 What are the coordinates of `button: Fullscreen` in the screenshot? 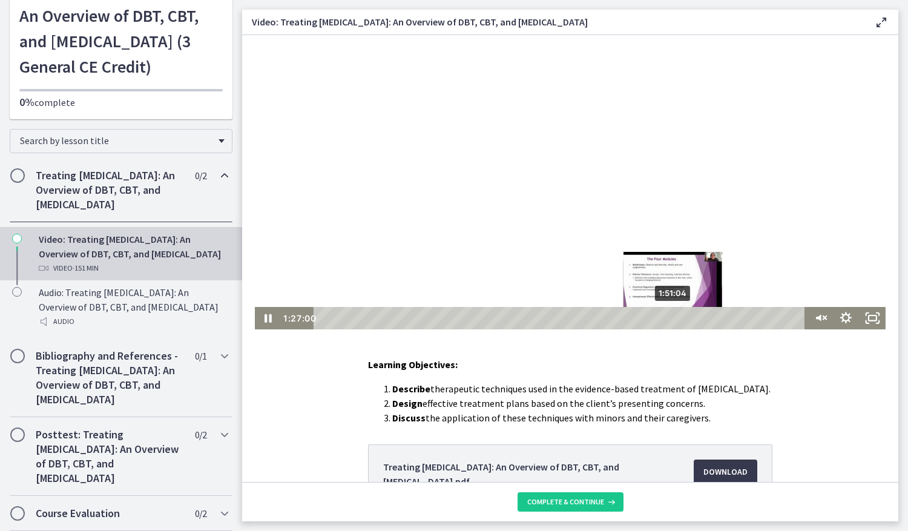 It's located at (629, 343).